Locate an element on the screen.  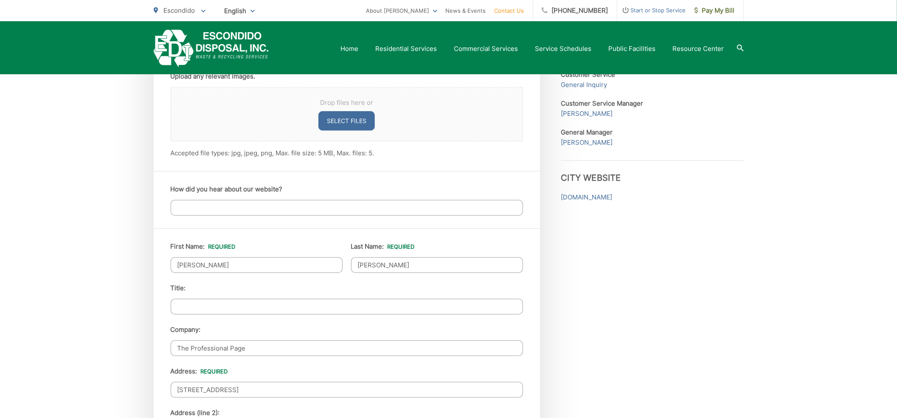
a: EDCD logo. Return to the homepage. is located at coordinates (211, 48).